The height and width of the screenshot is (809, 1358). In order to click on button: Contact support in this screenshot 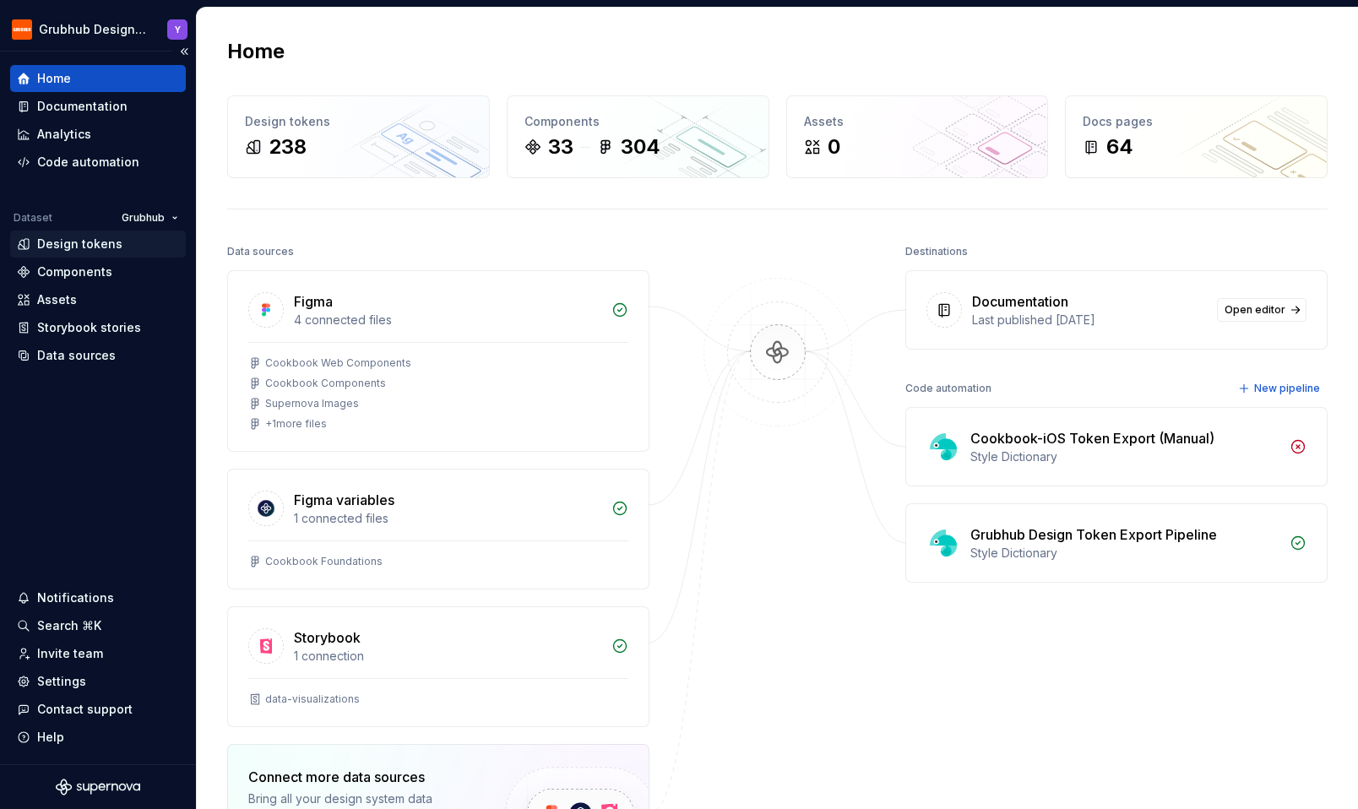, I will do `click(98, 710)`.